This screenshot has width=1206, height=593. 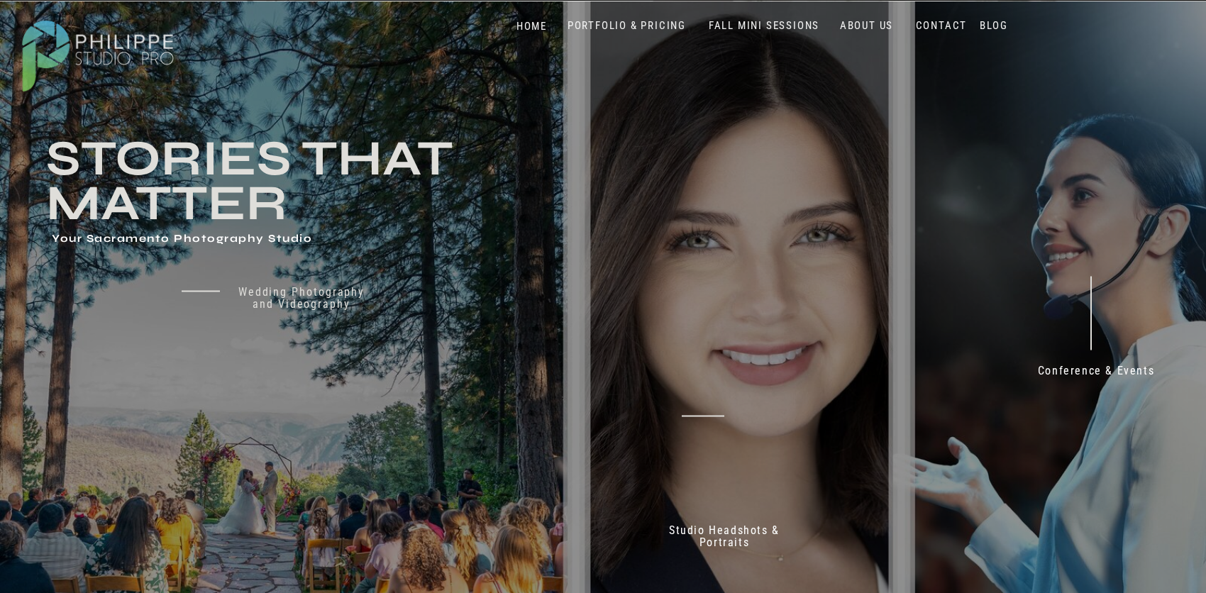 I want to click on nav: HOME, so click(x=531, y=26).